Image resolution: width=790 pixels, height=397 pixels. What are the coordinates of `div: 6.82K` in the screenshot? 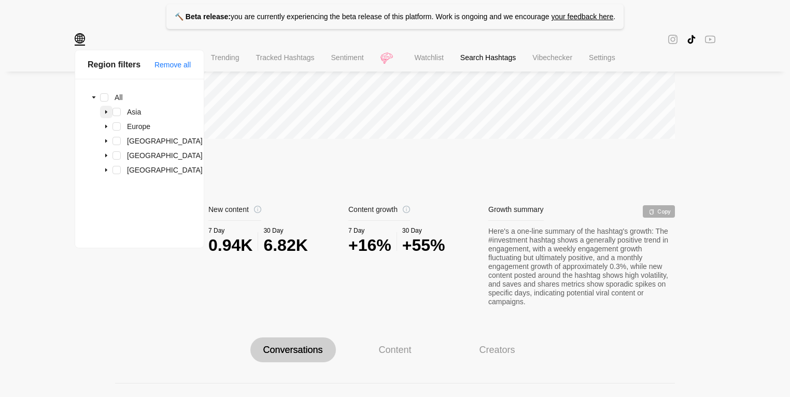 It's located at (285, 245).